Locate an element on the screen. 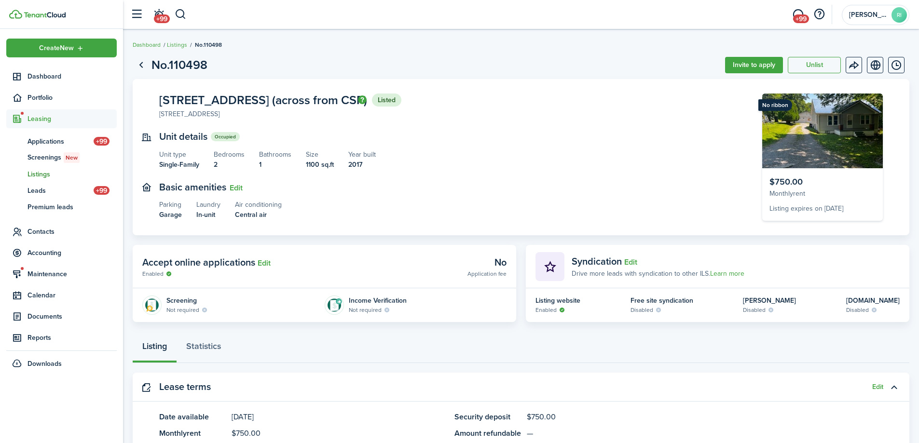  span: No.110498 is located at coordinates (208, 45).